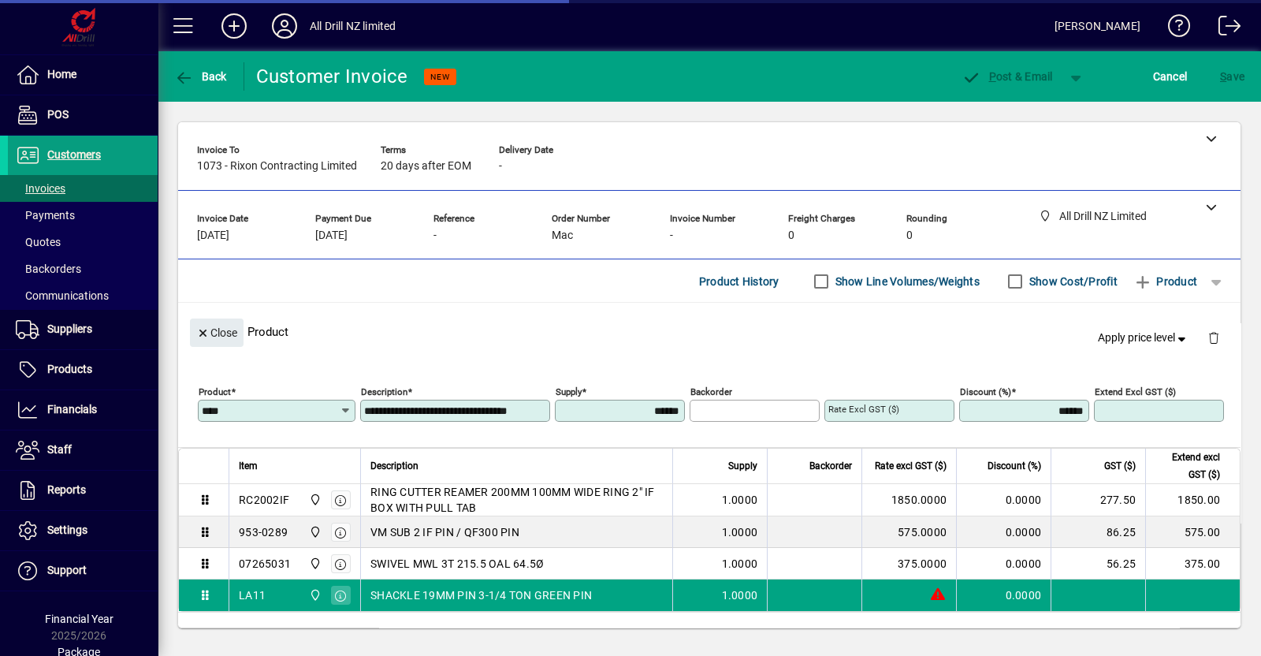 Image resolution: width=1261 pixels, height=656 pixels. What do you see at coordinates (831, 466) in the screenshot?
I see `span: Backorder` at bounding box center [831, 466].